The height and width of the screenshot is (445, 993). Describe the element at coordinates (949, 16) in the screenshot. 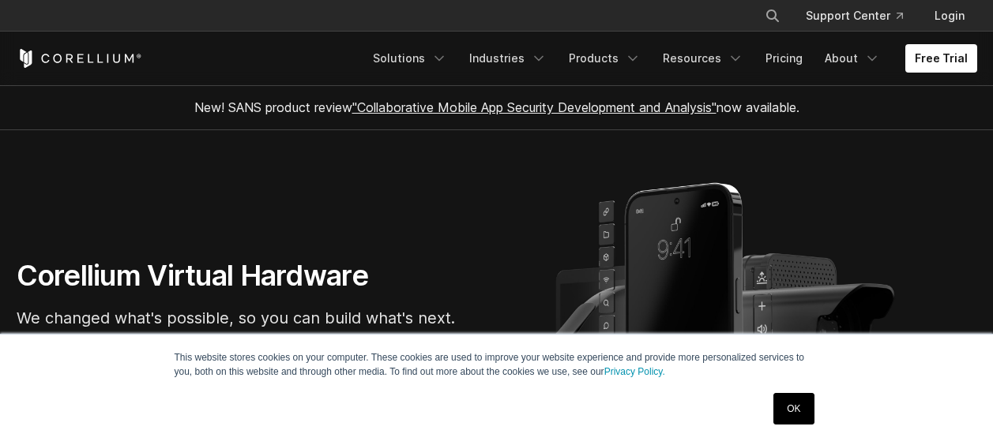

I see `a: Login` at that location.